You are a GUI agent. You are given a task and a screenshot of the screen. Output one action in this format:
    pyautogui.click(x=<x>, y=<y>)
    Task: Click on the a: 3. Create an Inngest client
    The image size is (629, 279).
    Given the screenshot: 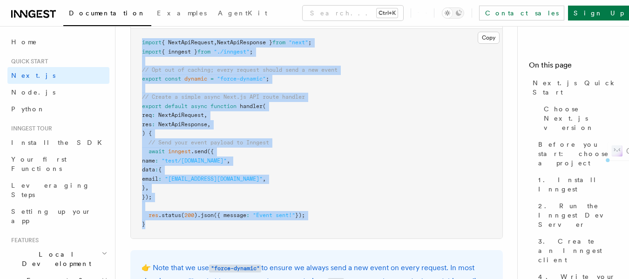 What is the action you would take?
    pyautogui.click(x=576, y=250)
    